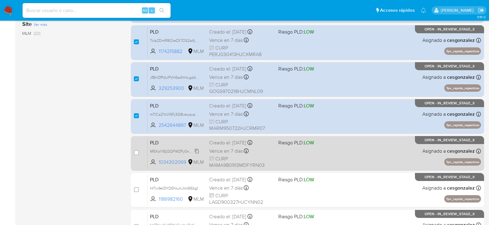 This screenshot has width=489, height=225. I want to click on input: Buscar usuario o caso..., so click(96, 10).